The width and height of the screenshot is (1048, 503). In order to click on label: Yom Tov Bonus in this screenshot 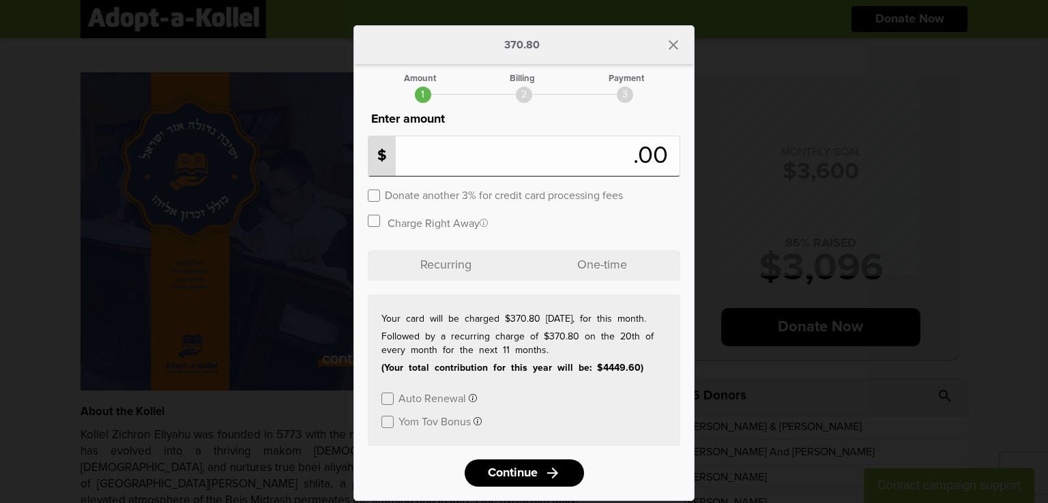, I will do `click(434, 421)`.